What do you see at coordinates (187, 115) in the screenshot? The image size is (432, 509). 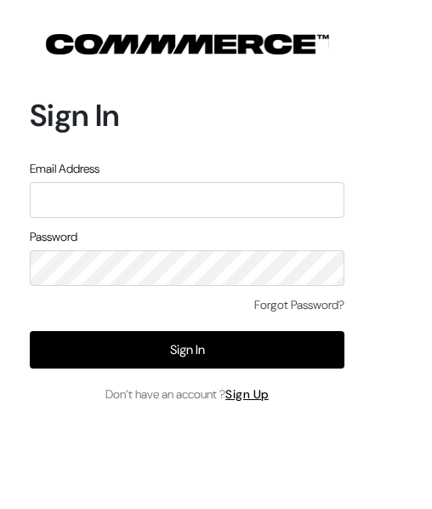 I see `h1: Sign In` at bounding box center [187, 115].